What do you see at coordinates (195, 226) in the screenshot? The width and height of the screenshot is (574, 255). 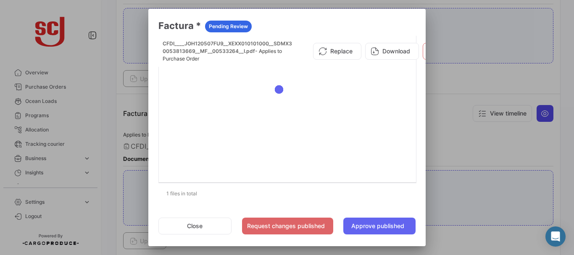 I see `button: Close` at bounding box center [195, 226].